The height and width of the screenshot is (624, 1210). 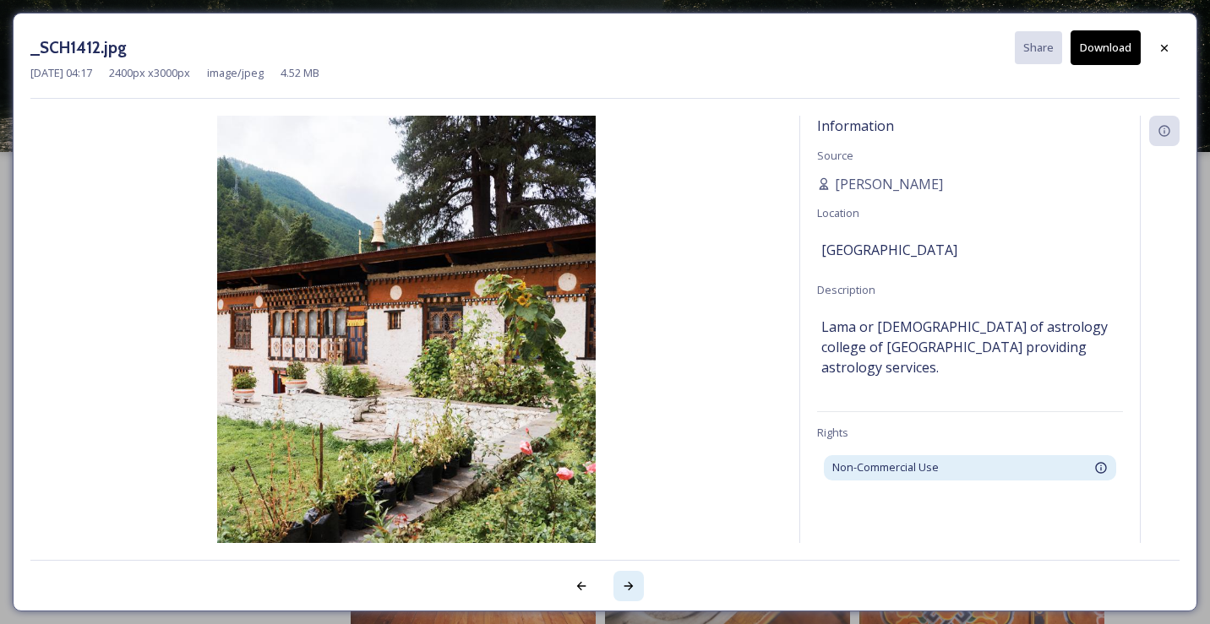 What do you see at coordinates (1038, 47) in the screenshot?
I see `button: Share` at bounding box center [1038, 47].